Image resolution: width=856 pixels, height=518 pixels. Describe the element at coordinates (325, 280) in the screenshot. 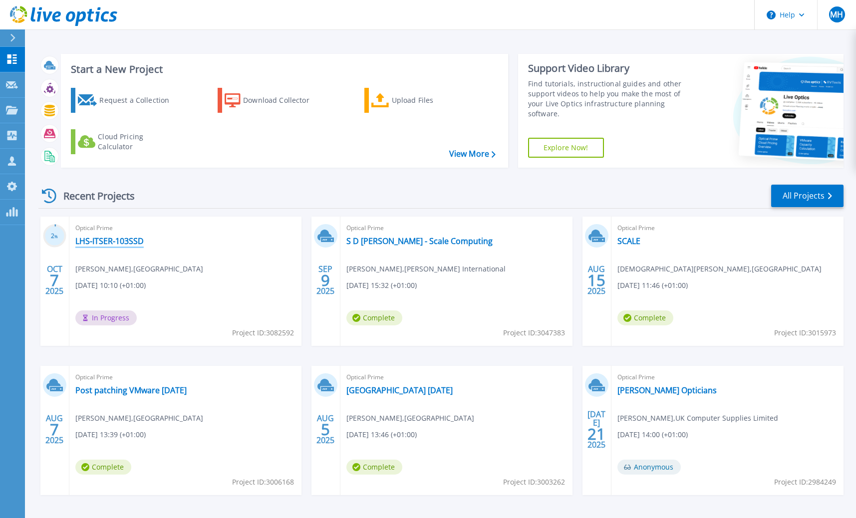

I see `span: 9` at that location.